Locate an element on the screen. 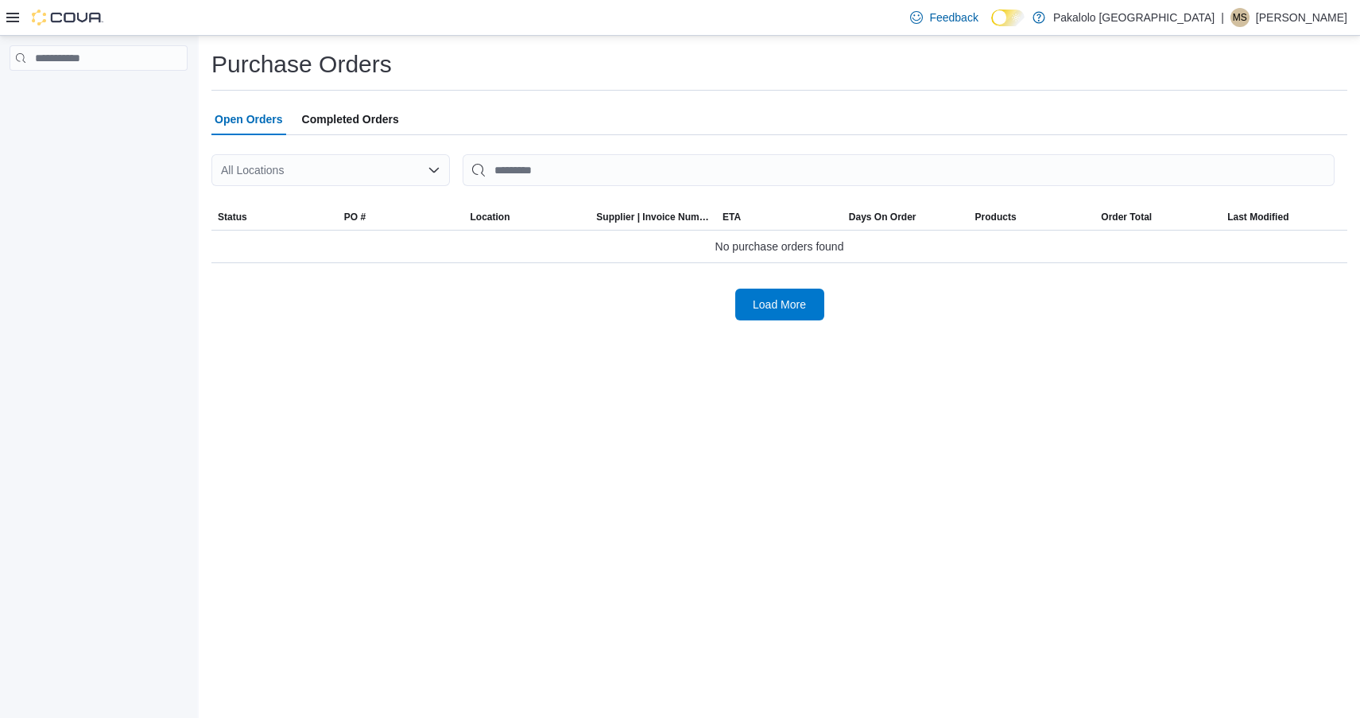 Image resolution: width=1360 pixels, height=718 pixels. span: Load More is located at coordinates (779, 304).